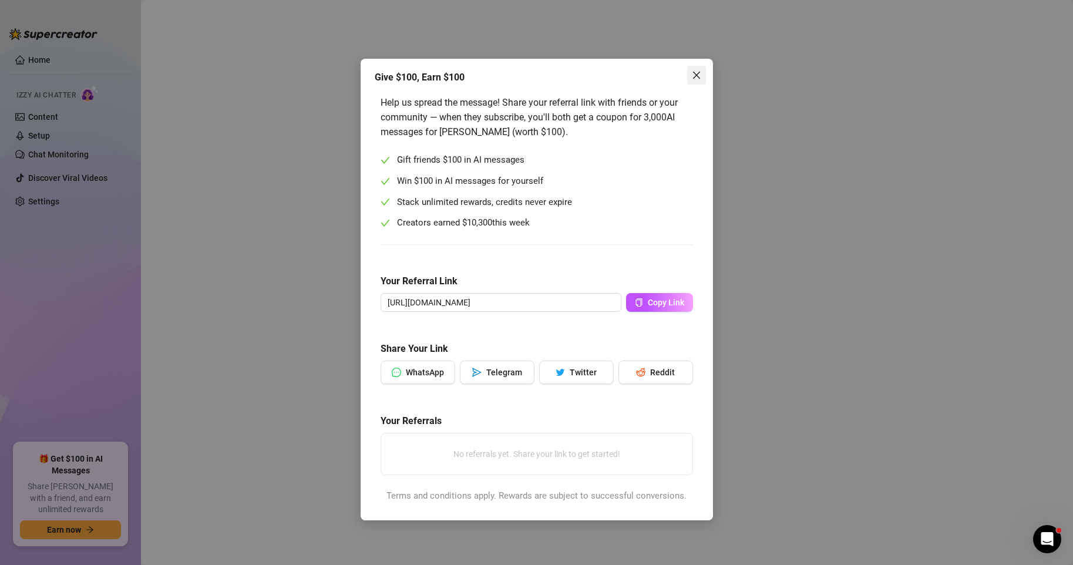 The height and width of the screenshot is (565, 1073). I want to click on span: Creators earned $ this week, so click(464, 223).